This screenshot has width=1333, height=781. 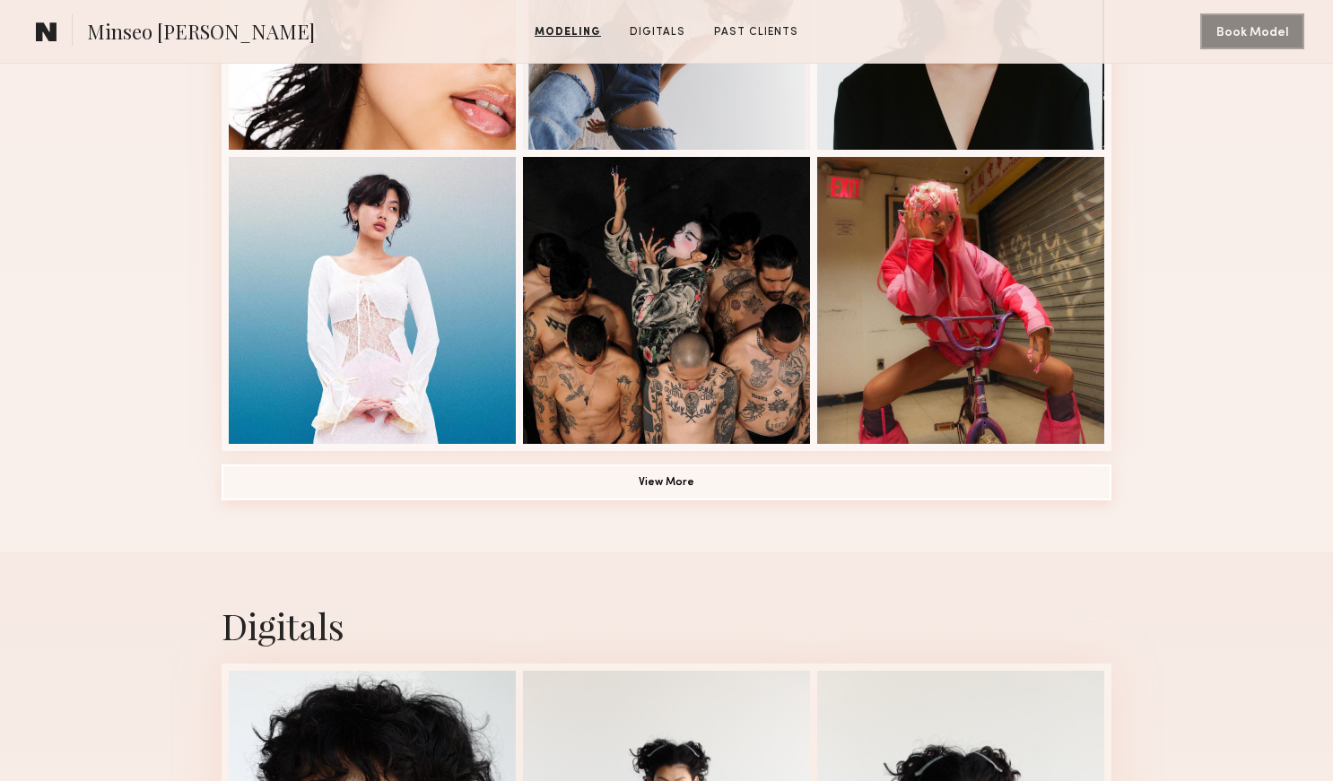 I want to click on button: View More, so click(x=666, y=483).